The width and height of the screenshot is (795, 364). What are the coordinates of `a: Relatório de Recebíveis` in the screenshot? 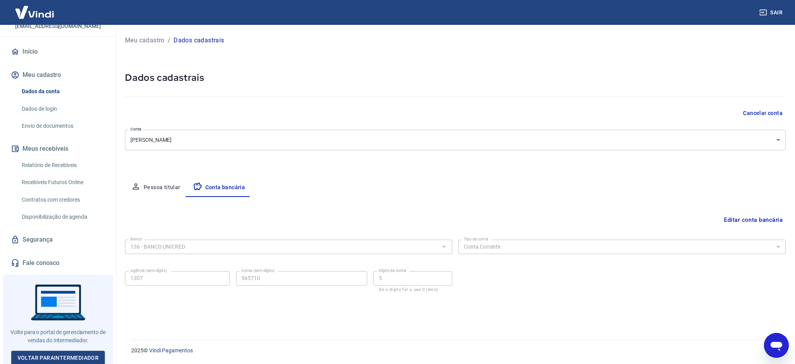 It's located at (63, 165).